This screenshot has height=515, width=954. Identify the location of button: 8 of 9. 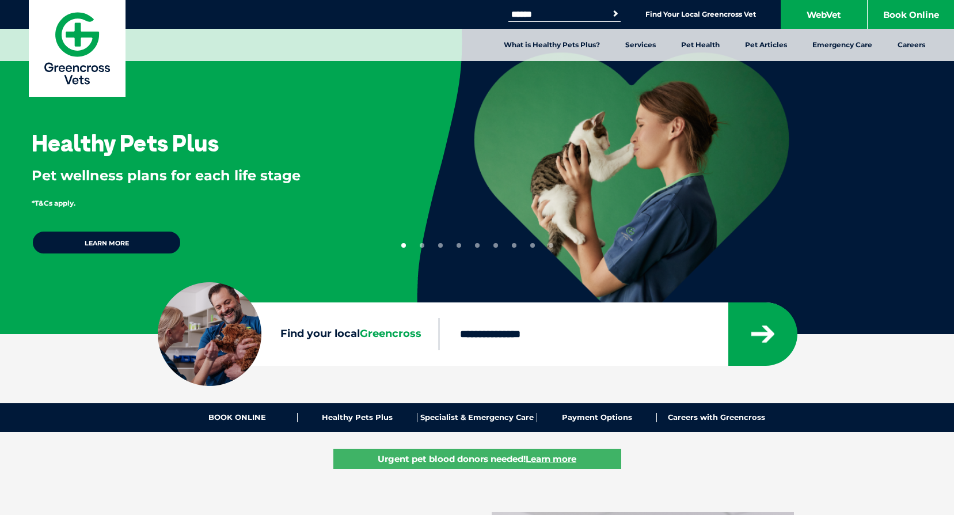
(533, 245).